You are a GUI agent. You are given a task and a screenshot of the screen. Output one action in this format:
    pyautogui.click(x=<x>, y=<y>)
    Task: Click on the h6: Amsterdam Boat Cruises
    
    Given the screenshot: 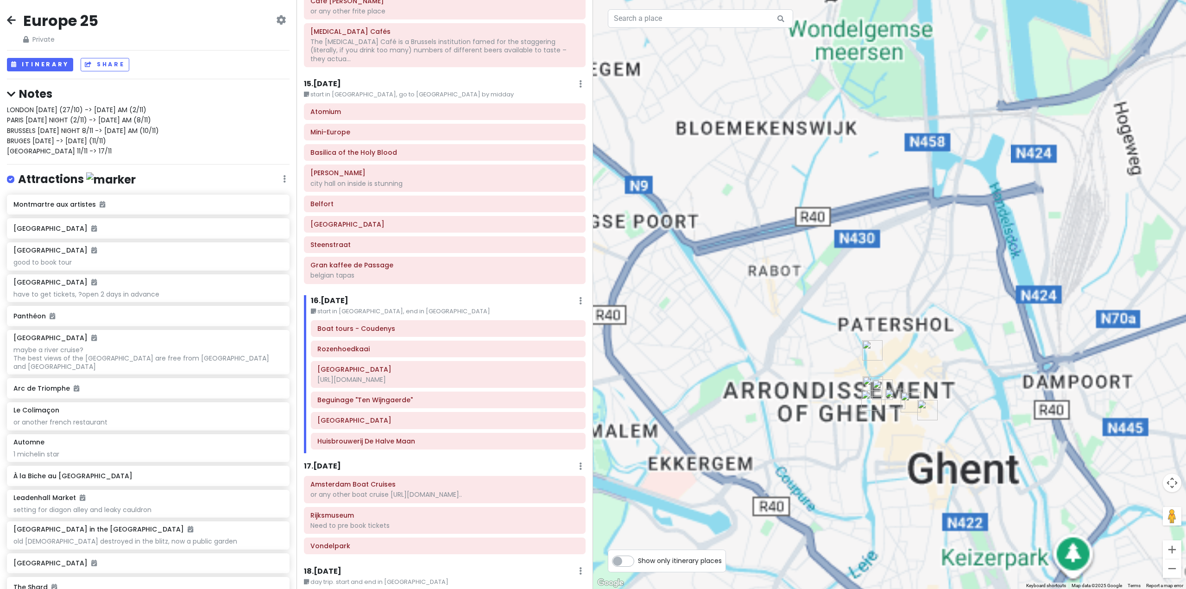 What is the action you would take?
    pyautogui.click(x=445, y=484)
    